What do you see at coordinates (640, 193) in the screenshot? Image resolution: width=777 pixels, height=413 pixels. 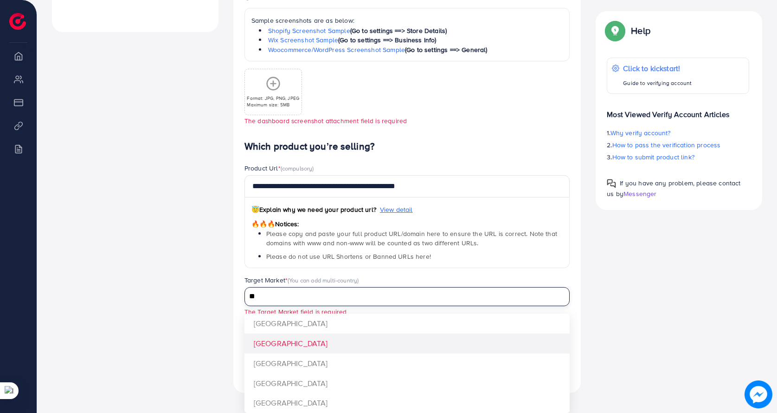 I see `span: Messenger` at bounding box center [640, 193].